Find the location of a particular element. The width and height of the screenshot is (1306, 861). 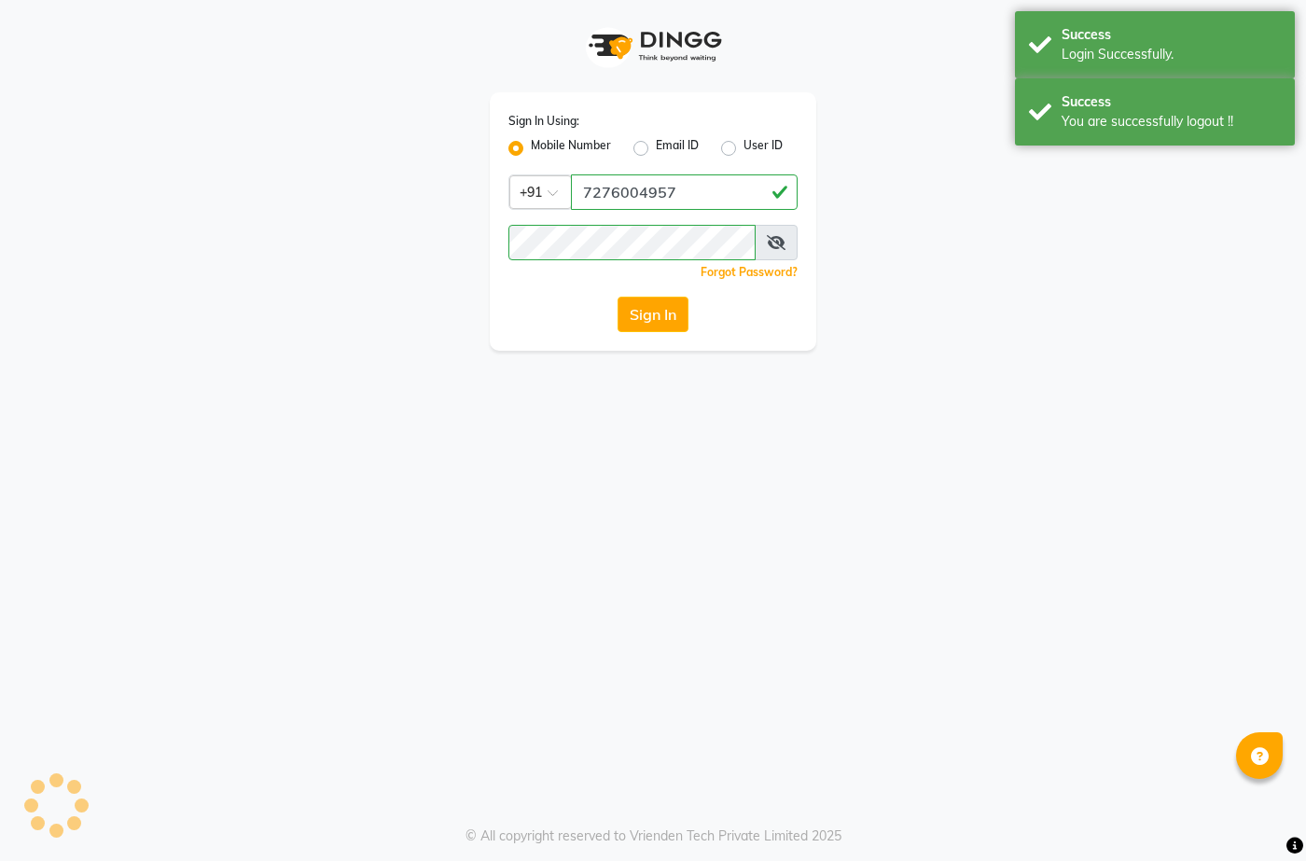

label: Email ID is located at coordinates (677, 148).